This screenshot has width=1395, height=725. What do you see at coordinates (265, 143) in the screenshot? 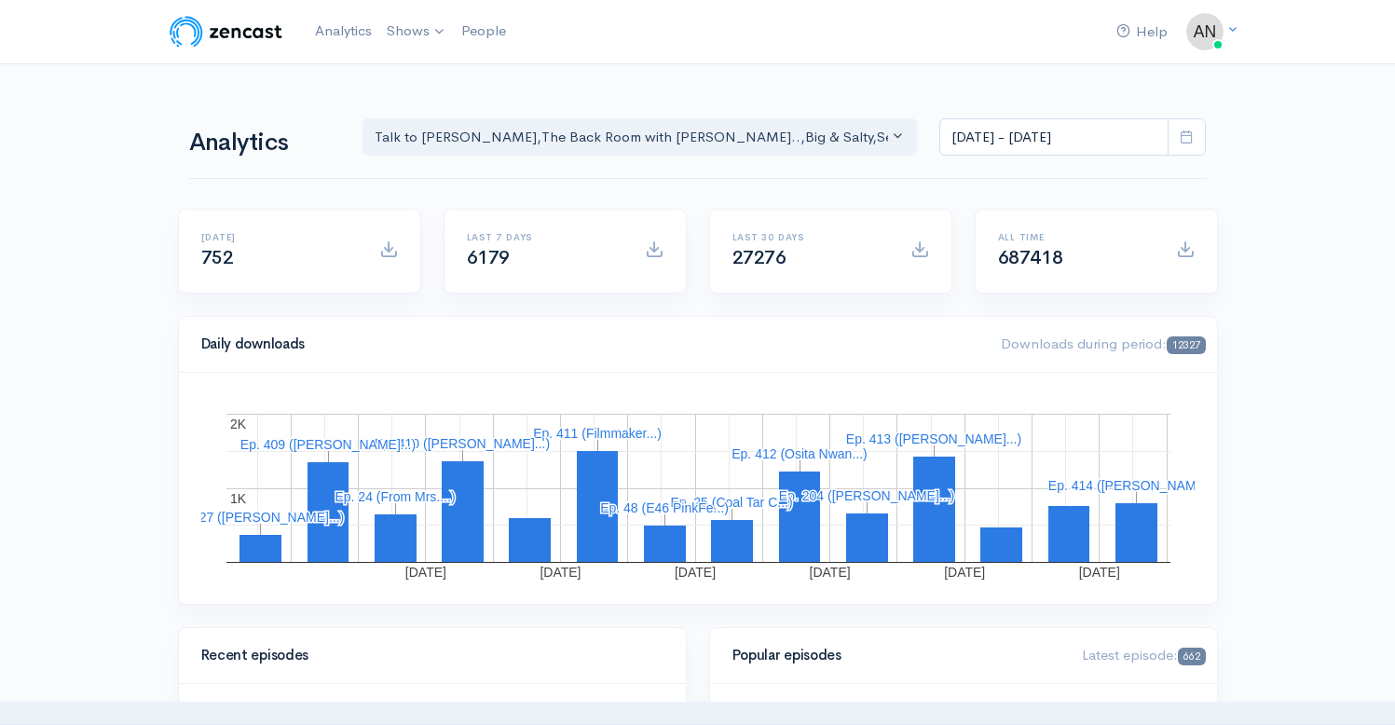
I see `h1: Analytics` at bounding box center [265, 143].